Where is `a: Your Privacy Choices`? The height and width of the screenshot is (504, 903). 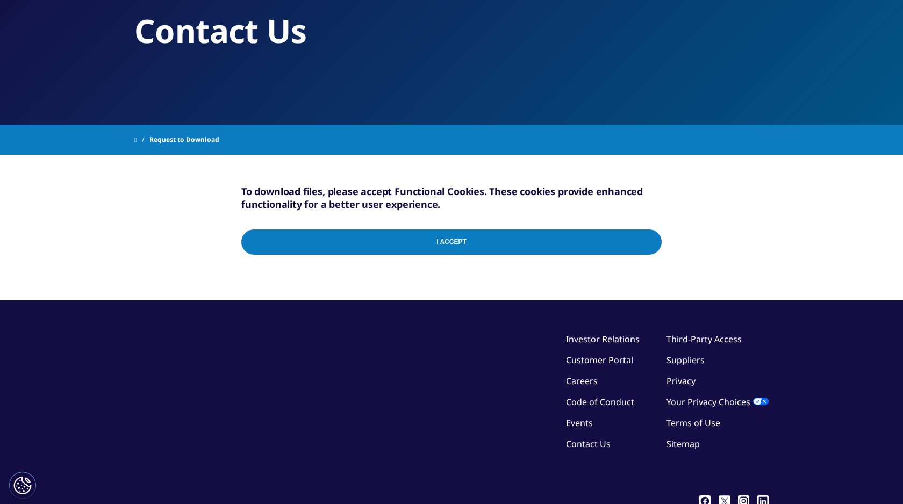
a: Your Privacy Choices is located at coordinates (717, 402).